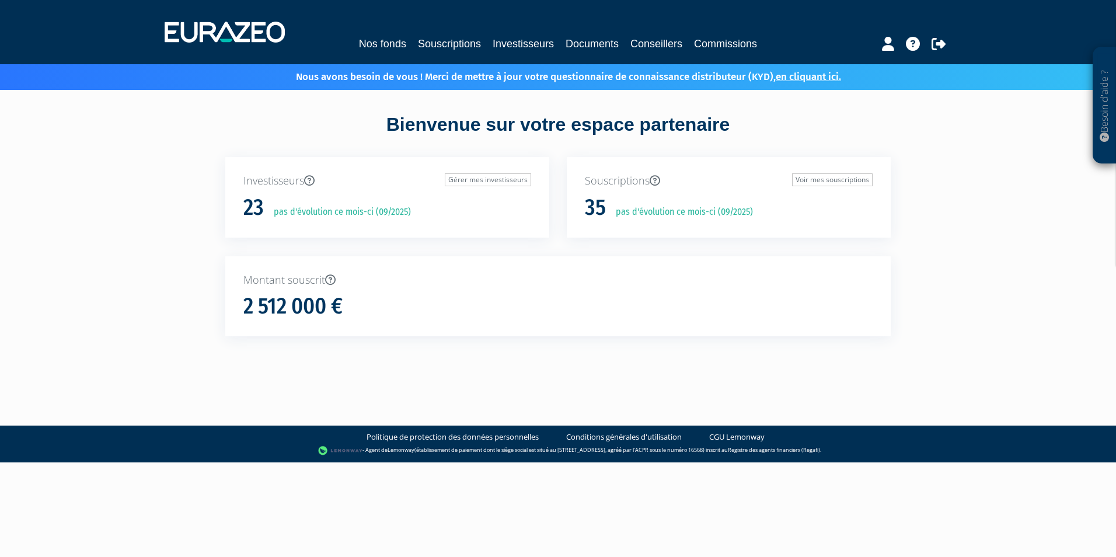 The width and height of the screenshot is (1116, 557). What do you see at coordinates (833, 180) in the screenshot?
I see `a: Voir mes souscriptions` at bounding box center [833, 180].